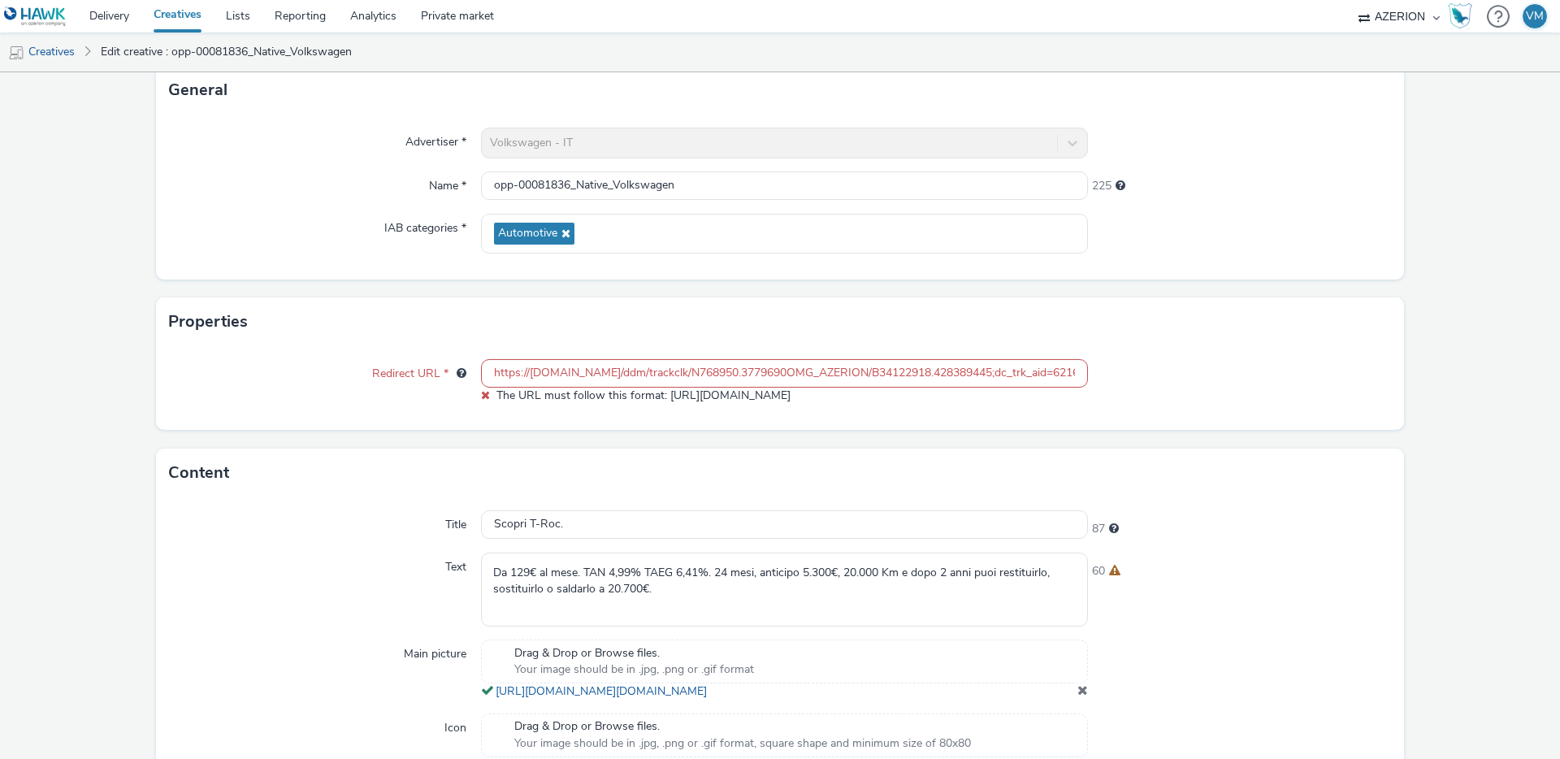 The height and width of the screenshot is (759, 1560). I want to click on label: Icon, so click(455, 725).